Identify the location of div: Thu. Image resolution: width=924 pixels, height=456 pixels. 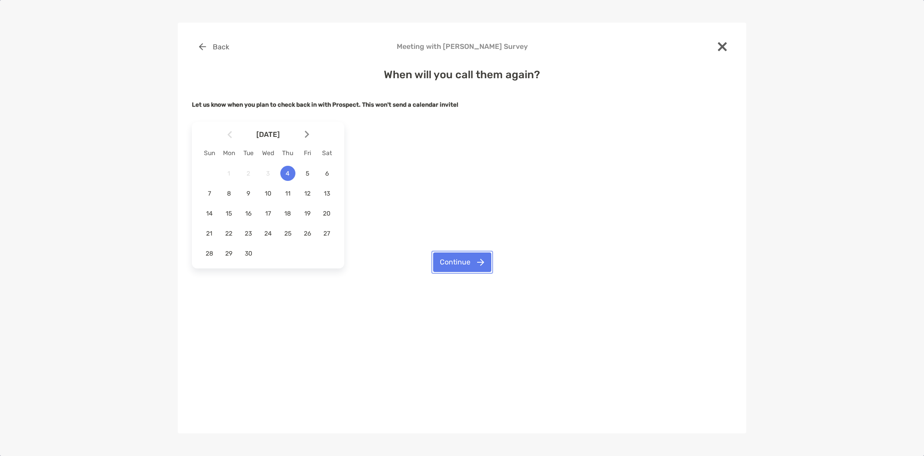
(288, 153).